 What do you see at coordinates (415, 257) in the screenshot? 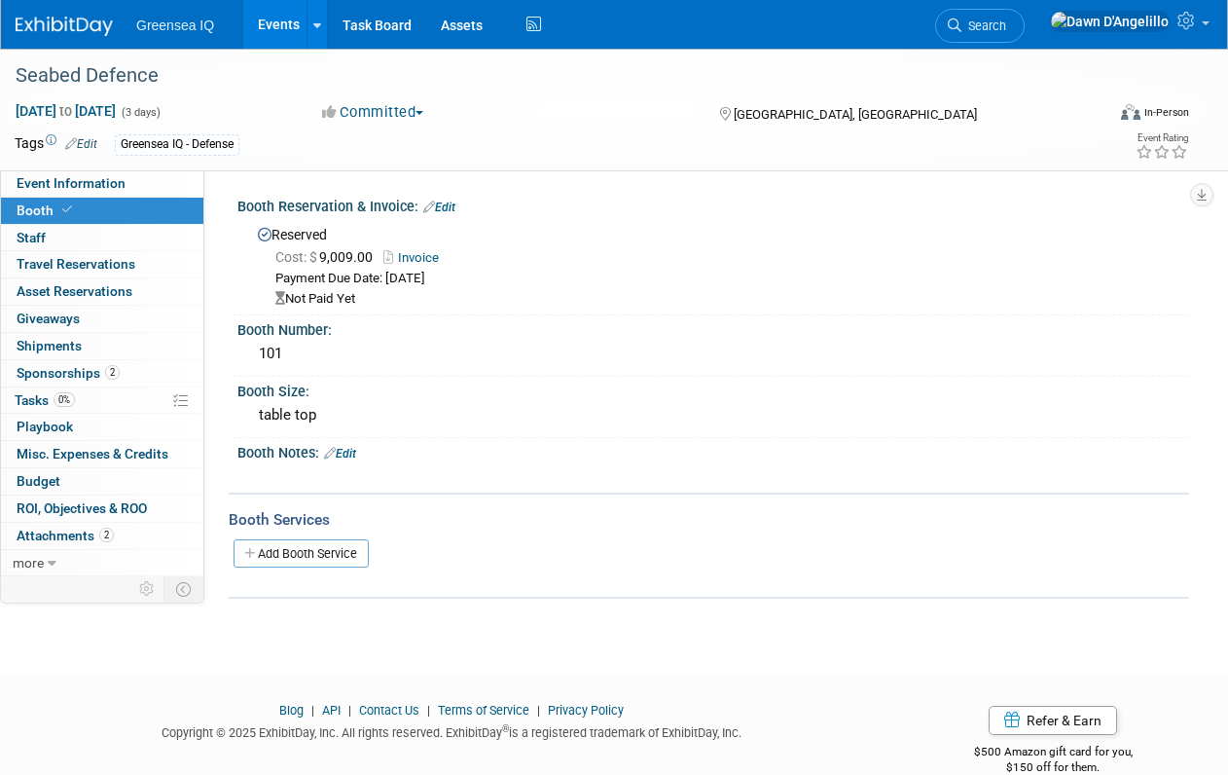
I see `a: Invoice` at bounding box center [415, 257].